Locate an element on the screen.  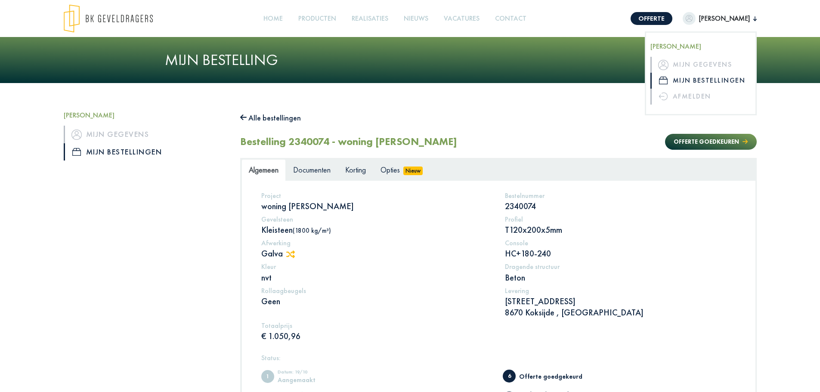
p: T120x200x5mm is located at coordinates (620, 230).